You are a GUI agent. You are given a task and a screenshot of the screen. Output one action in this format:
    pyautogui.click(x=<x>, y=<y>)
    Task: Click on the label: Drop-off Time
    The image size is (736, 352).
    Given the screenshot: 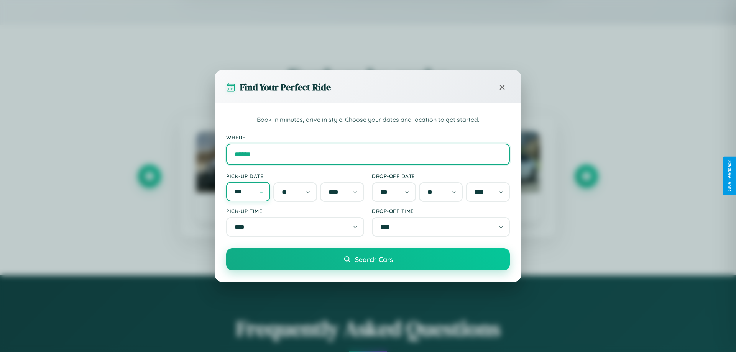 What is the action you would take?
    pyautogui.click(x=441, y=211)
    